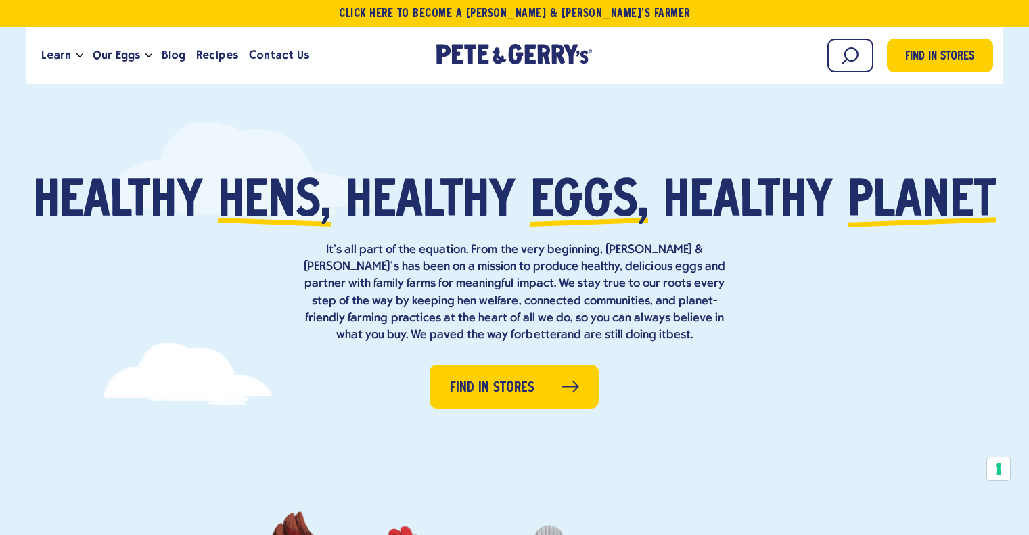  Describe the element at coordinates (149, 55) in the screenshot. I see `button: Open the dropdown menu for Our Eggs` at that location.